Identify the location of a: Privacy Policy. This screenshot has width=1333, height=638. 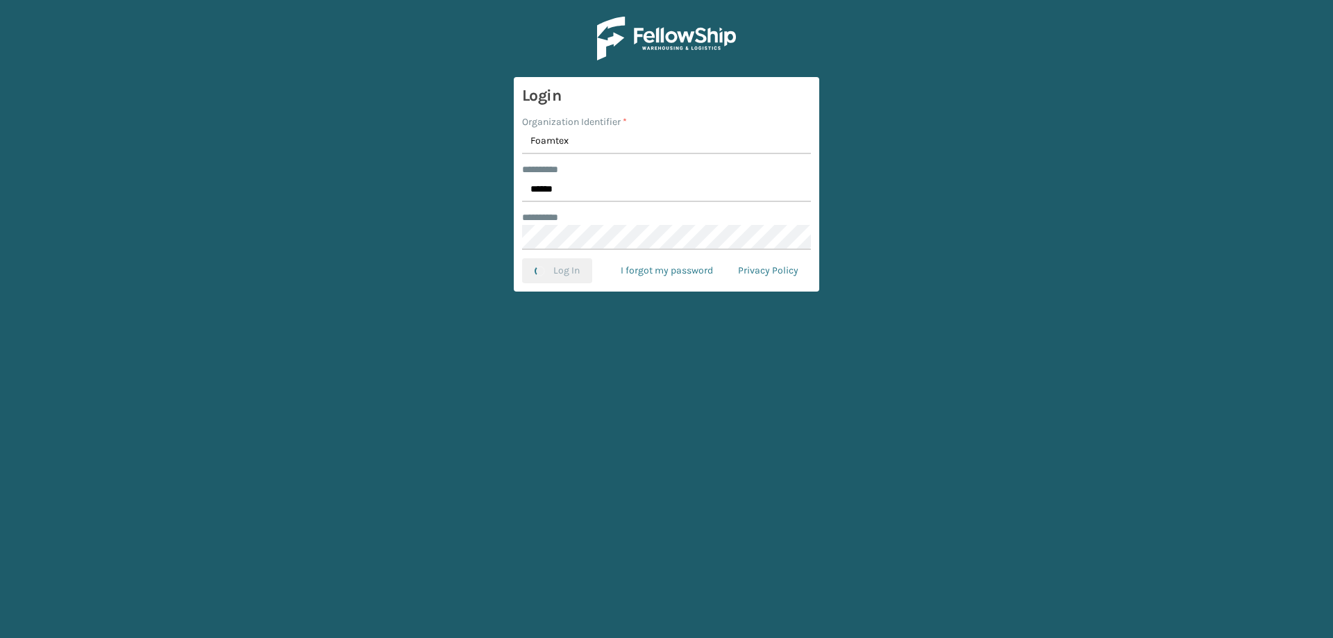
(768, 271).